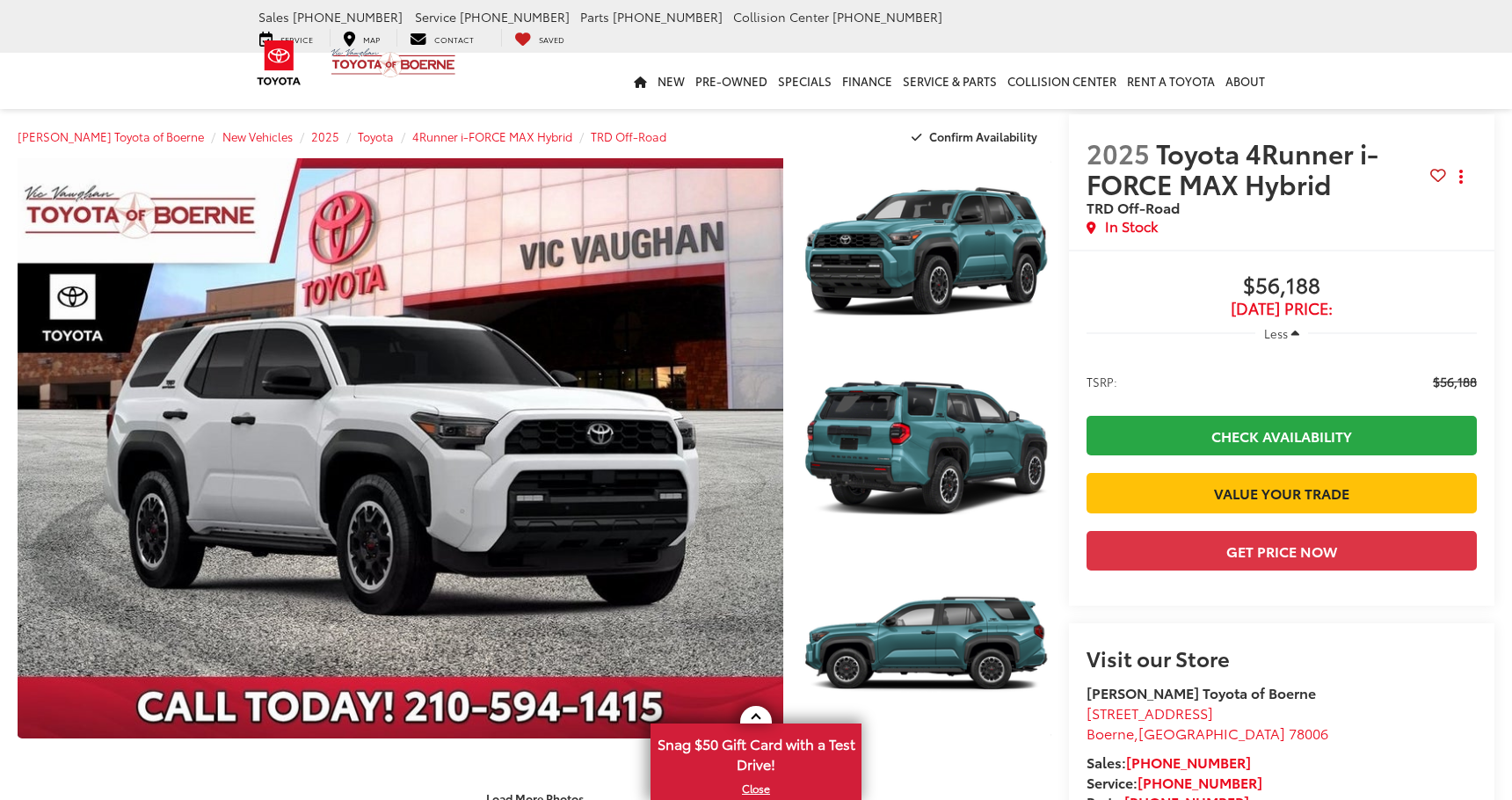 Image resolution: width=1512 pixels, height=800 pixels. Describe the element at coordinates (441, 38) in the screenshot. I see `a: Contact` at that location.